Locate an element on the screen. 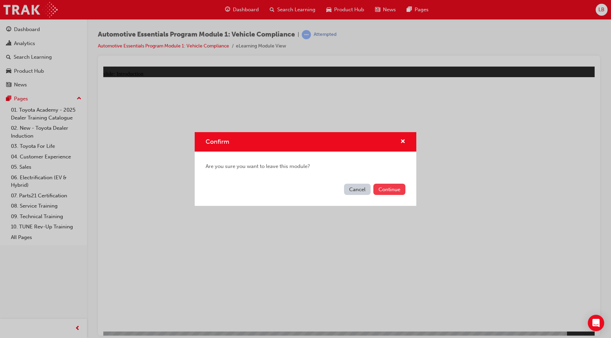  div: Confirm is located at coordinates (306, 169).